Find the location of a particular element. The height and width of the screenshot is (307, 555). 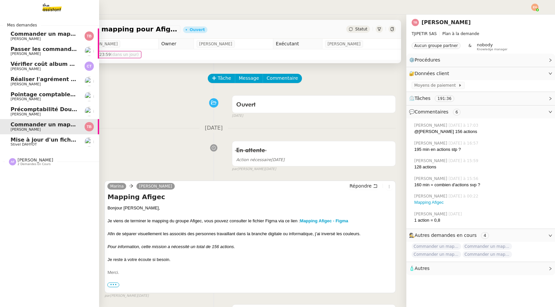

div: ⚙️Procédures is located at coordinates (481, 60).